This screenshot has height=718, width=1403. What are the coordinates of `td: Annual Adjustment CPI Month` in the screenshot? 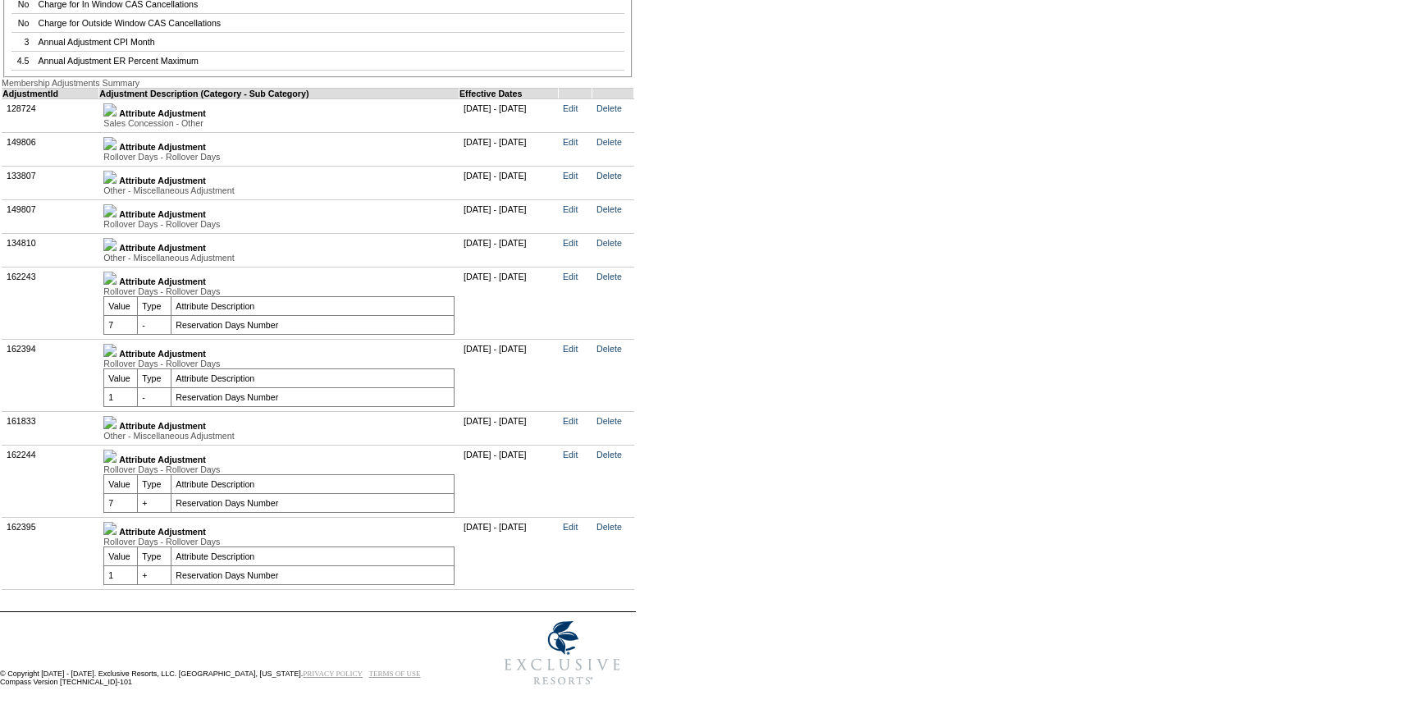 It's located at (329, 42).